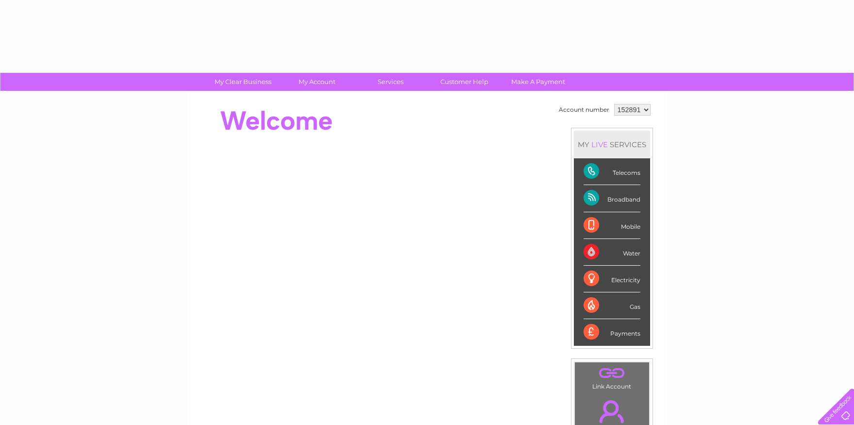  Describe the element at coordinates (611, 144) in the screenshot. I see `div: MY SERVICES` at that location.